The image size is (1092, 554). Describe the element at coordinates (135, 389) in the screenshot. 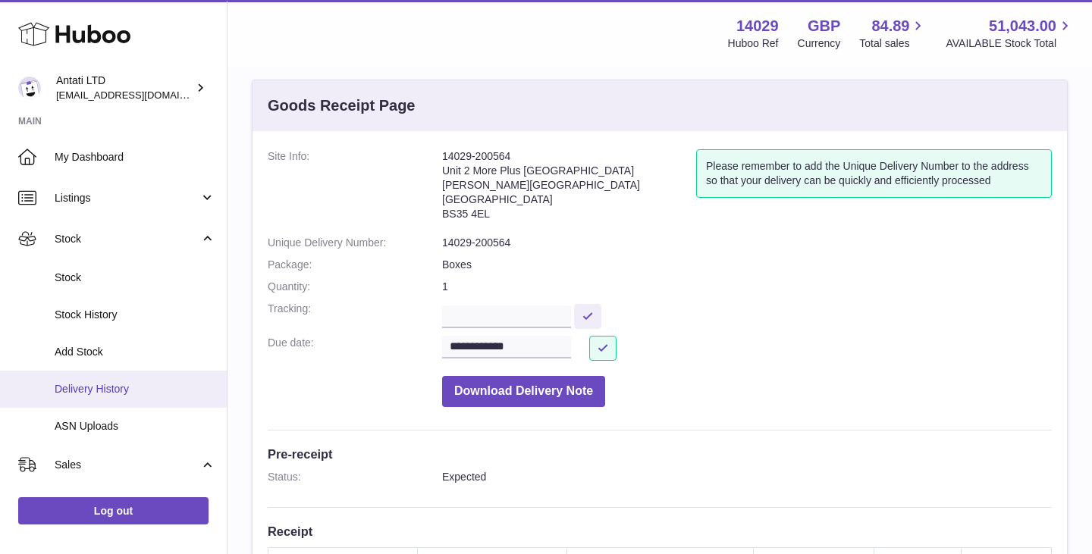

I see `span: Delivery History` at that location.